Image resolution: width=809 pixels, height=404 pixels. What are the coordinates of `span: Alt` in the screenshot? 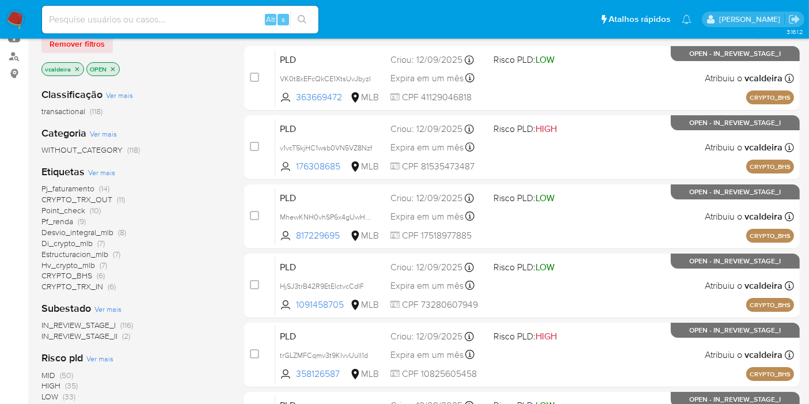 It's located at (271, 19).